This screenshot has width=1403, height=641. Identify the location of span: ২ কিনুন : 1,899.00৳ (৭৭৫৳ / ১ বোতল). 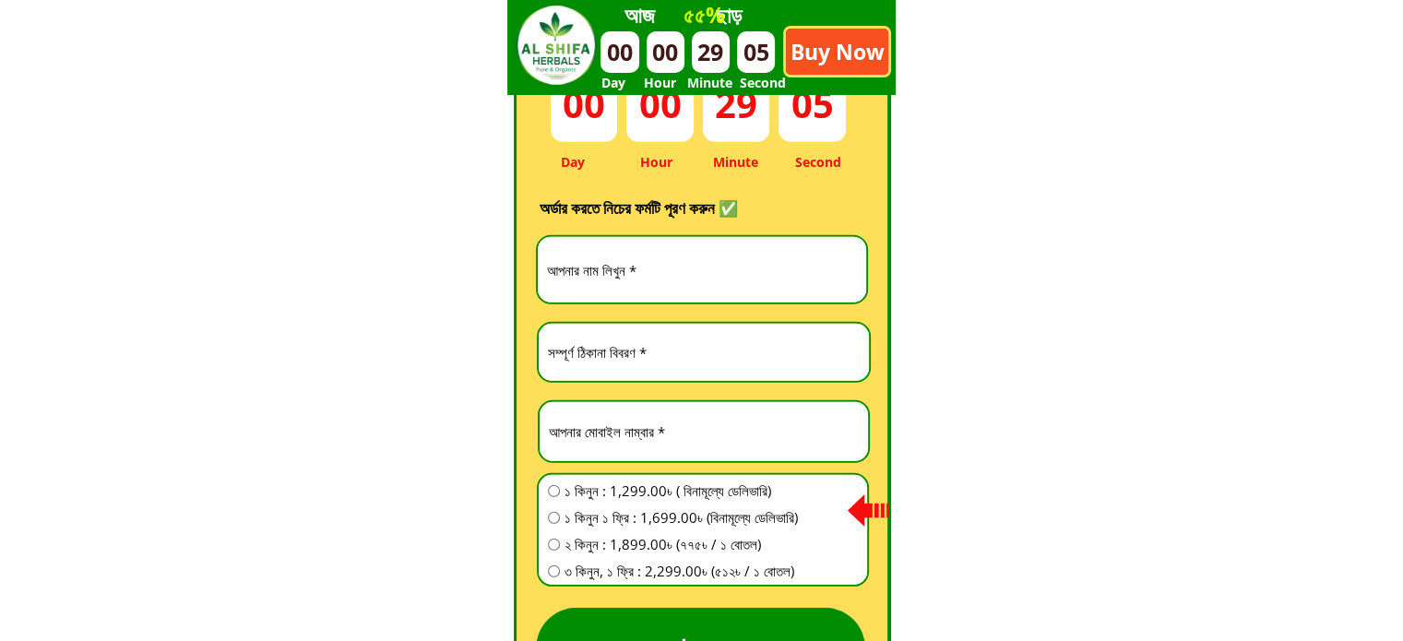
(681, 544).